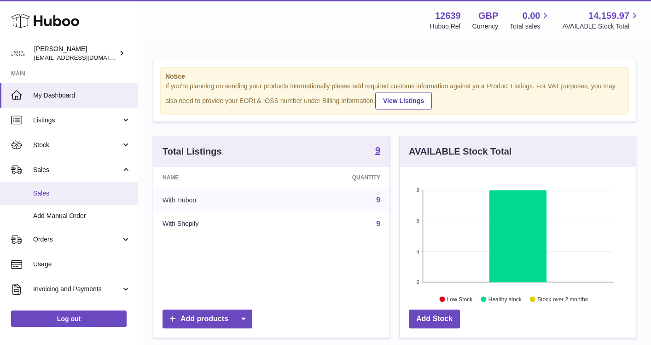  What do you see at coordinates (609, 16) in the screenshot?
I see `span: 14,159.97` at bounding box center [609, 16].